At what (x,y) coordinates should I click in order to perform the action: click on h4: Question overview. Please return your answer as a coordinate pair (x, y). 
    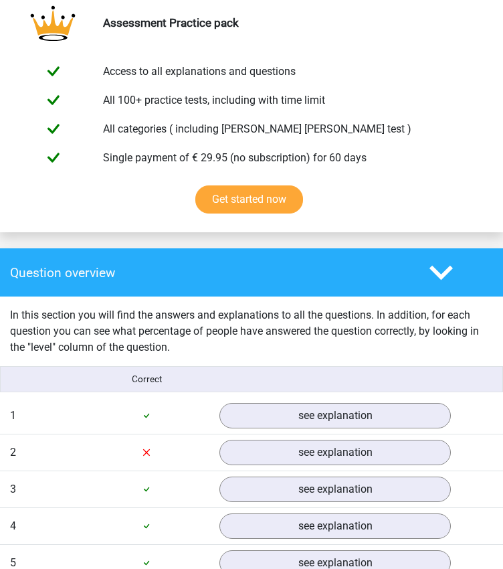
    Looking at the image, I should click on (209, 272).